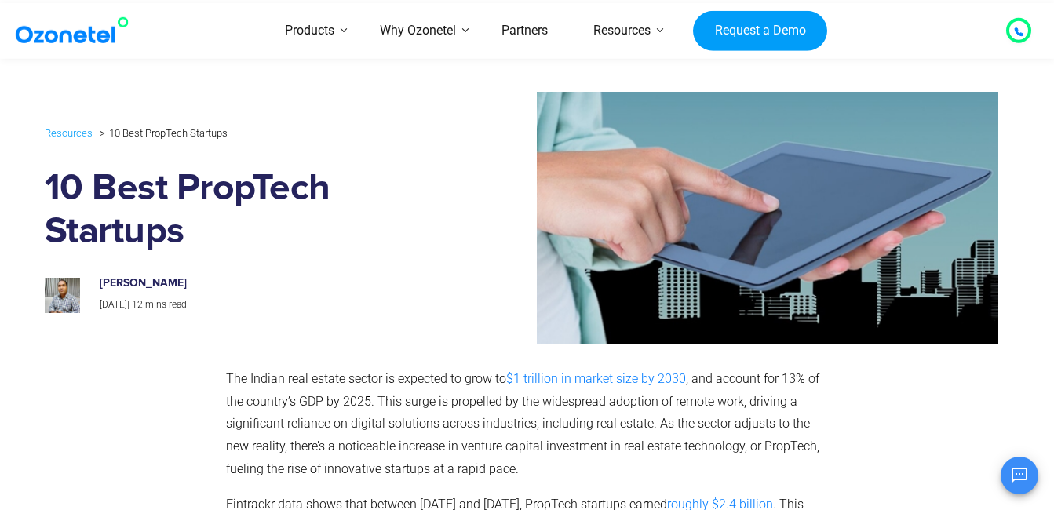  Describe the element at coordinates (596, 378) in the screenshot. I see `a: $1 trillion in market size by 2030` at that location.